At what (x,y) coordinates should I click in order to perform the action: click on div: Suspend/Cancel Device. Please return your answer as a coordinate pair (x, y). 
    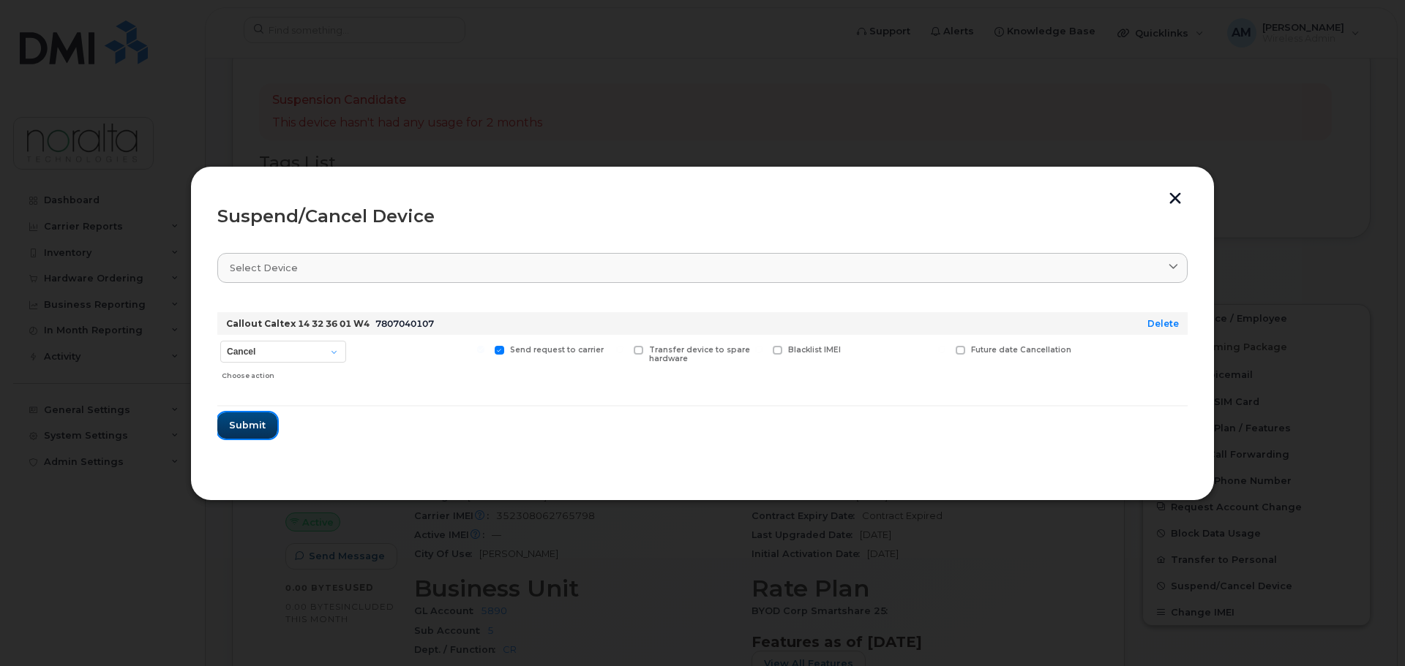
    Looking at the image, I should click on (702, 217).